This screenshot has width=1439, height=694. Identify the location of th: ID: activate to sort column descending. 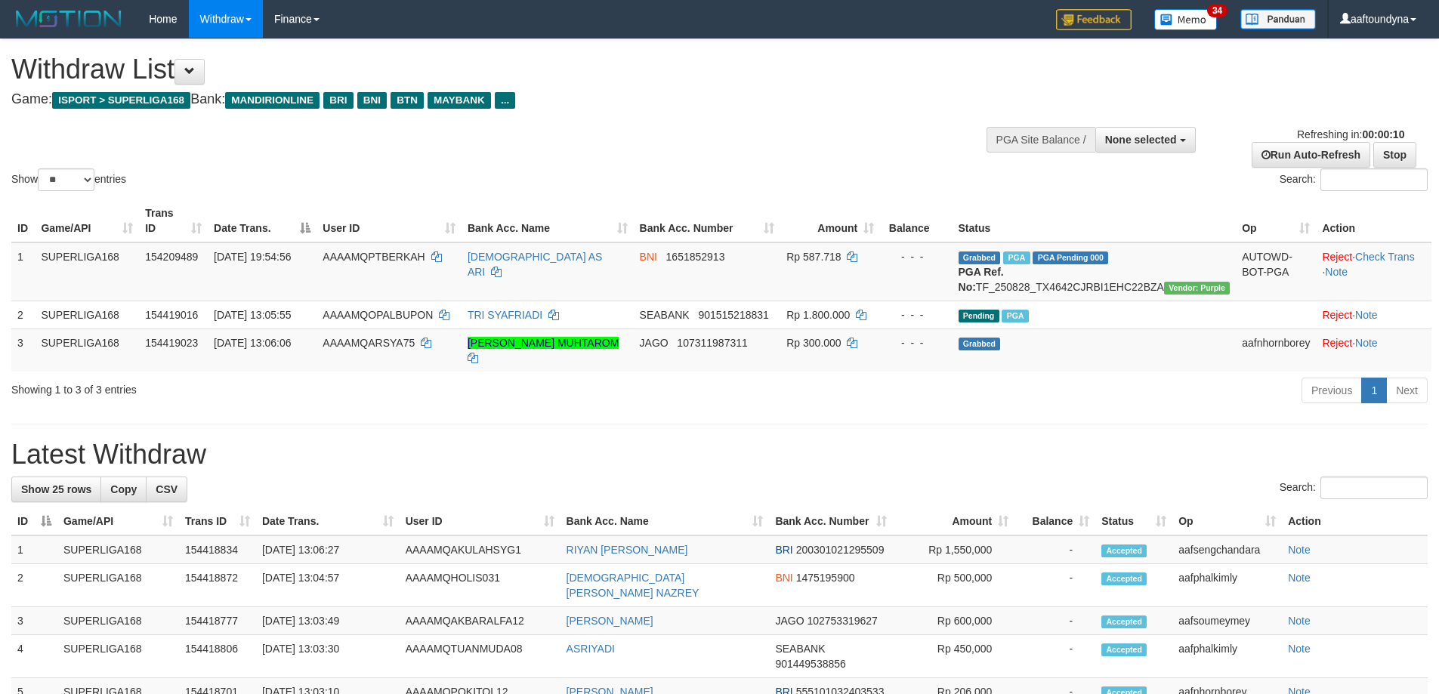
(34, 521).